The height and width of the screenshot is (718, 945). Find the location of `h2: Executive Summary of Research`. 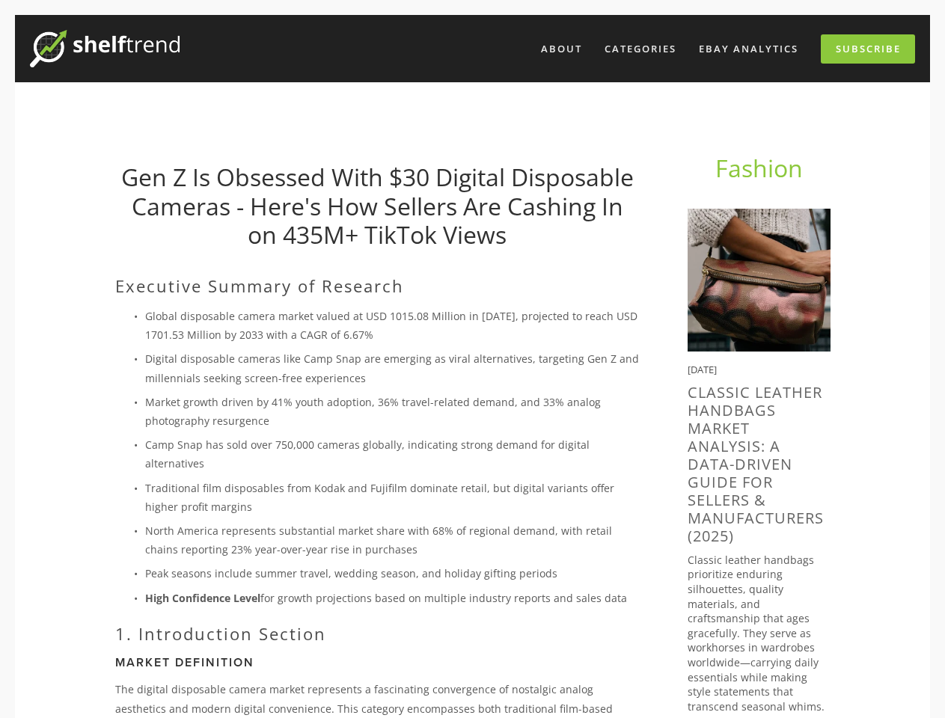

h2: Executive Summary of Research is located at coordinates (377, 286).